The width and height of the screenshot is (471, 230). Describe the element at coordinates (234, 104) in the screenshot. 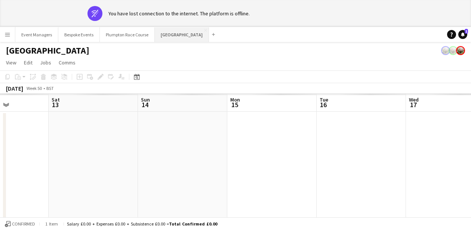

I see `span: 15` at that location.